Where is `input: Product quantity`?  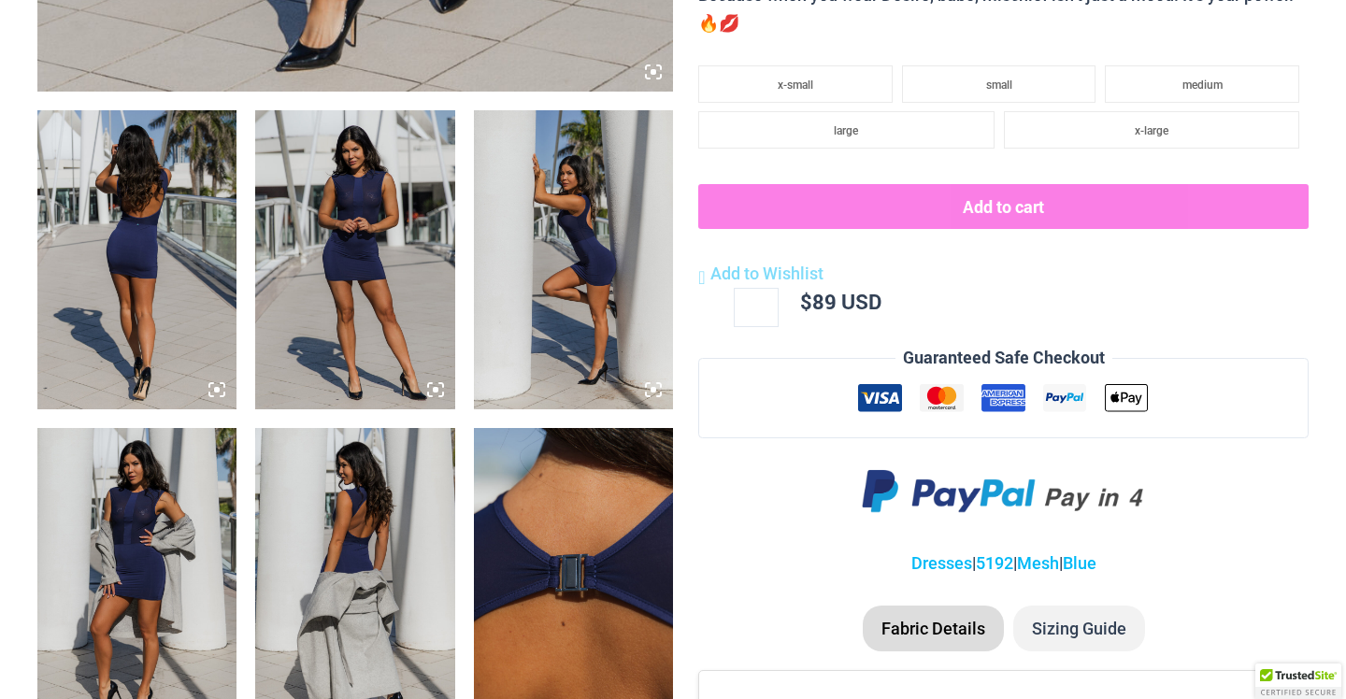
input: Product quantity is located at coordinates (755, 307).